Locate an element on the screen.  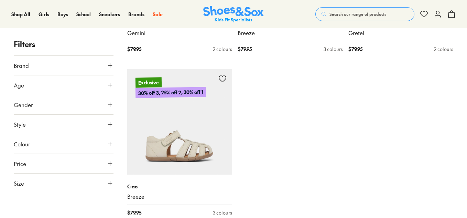
span: Girls is located at coordinates (44, 14).